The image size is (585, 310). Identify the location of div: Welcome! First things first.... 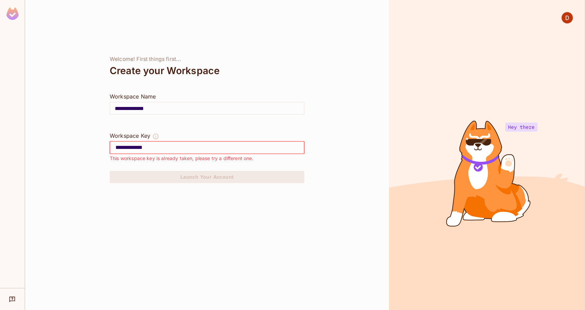
(207, 59).